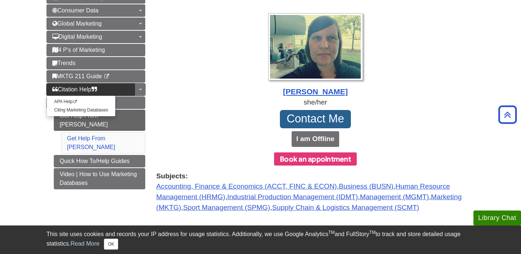  Describe the element at coordinates (315, 139) in the screenshot. I see `button: I am Offline` at that location.